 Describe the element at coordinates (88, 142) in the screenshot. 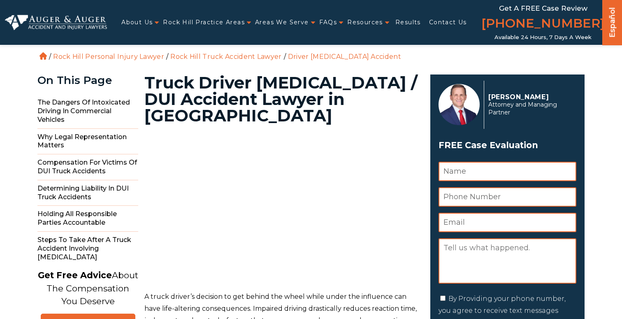

I see `span: Why Legal Representation Matters` at that location.